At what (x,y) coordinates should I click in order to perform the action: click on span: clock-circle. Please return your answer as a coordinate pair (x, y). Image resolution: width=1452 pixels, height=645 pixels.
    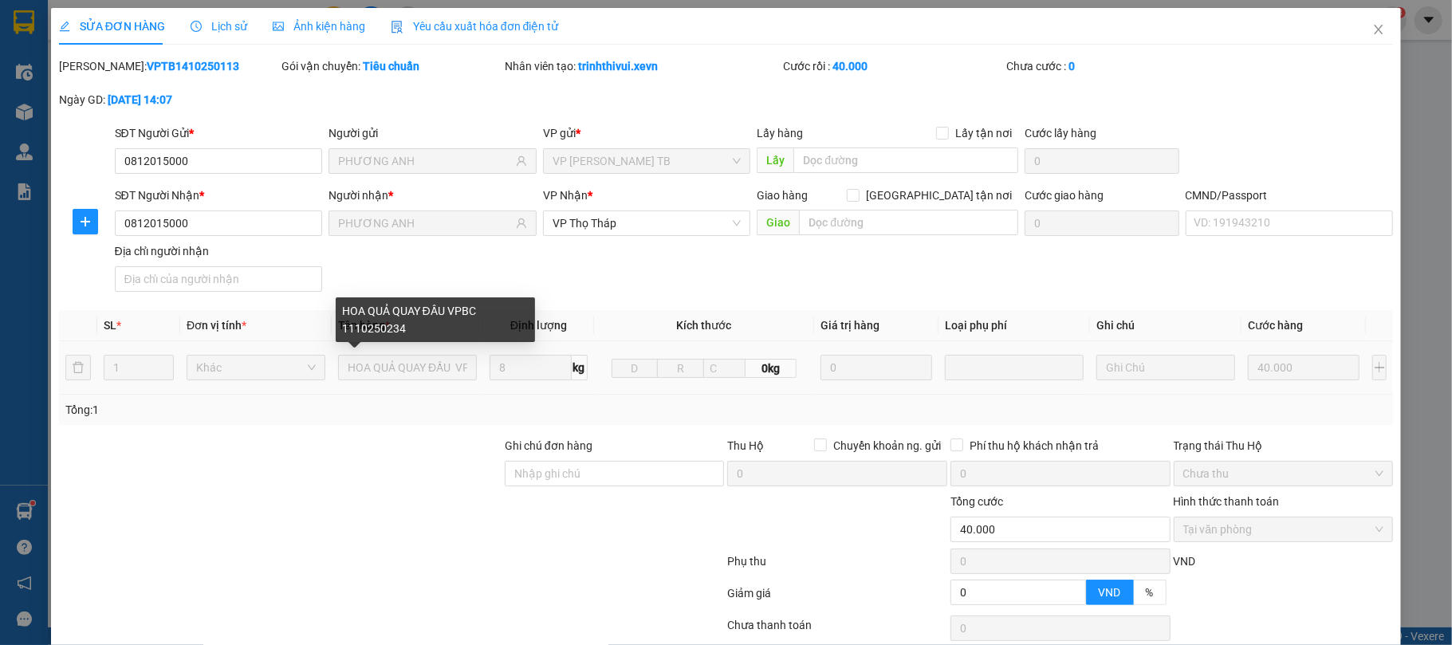
    Looking at the image, I should click on (196, 26).